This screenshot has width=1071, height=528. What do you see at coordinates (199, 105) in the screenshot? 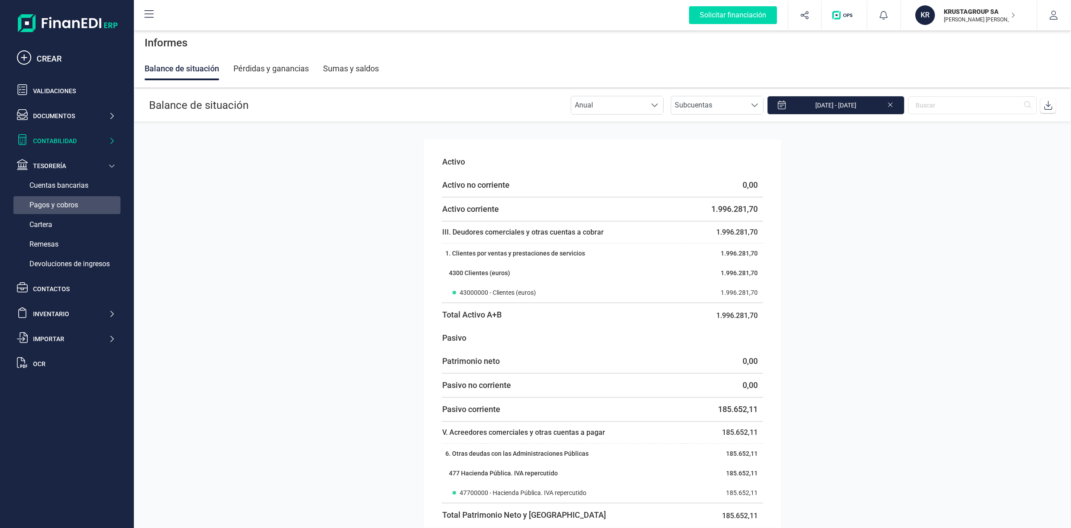
I see `span: Balance de situación` at bounding box center [199, 105].